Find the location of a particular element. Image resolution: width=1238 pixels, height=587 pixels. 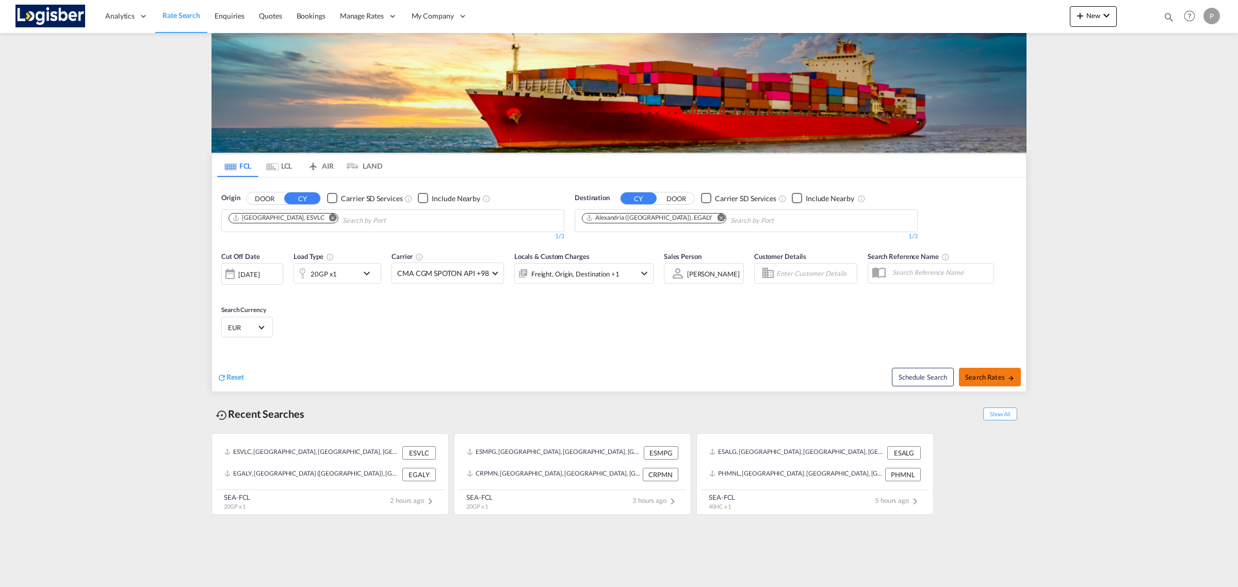

span: Help is located at coordinates (1190, 16).